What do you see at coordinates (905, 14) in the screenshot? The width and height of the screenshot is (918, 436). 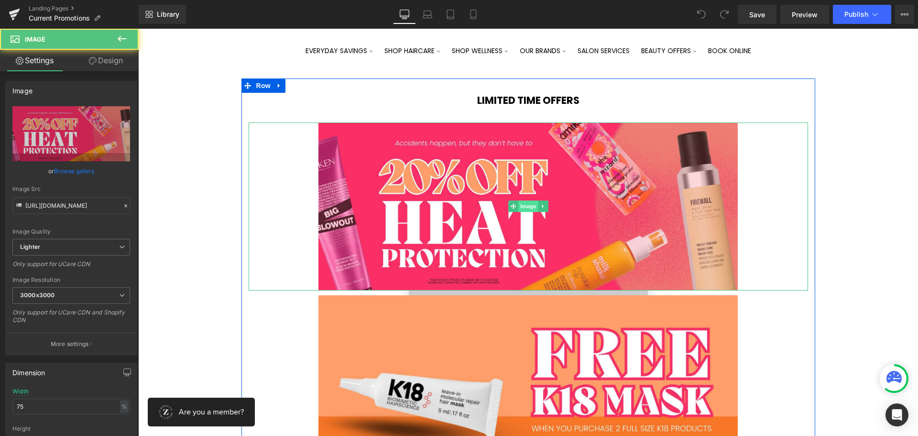 I see `button: More` at bounding box center [905, 14].